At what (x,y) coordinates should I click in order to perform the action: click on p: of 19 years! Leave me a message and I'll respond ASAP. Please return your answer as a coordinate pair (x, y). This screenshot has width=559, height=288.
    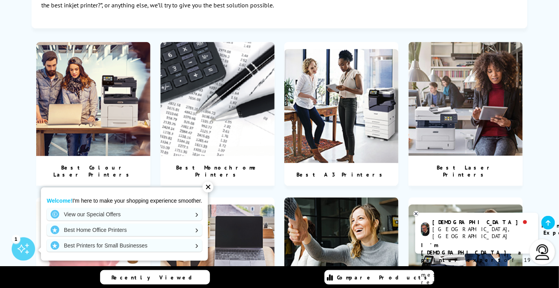
    Looking at the image, I should click on (477, 264).